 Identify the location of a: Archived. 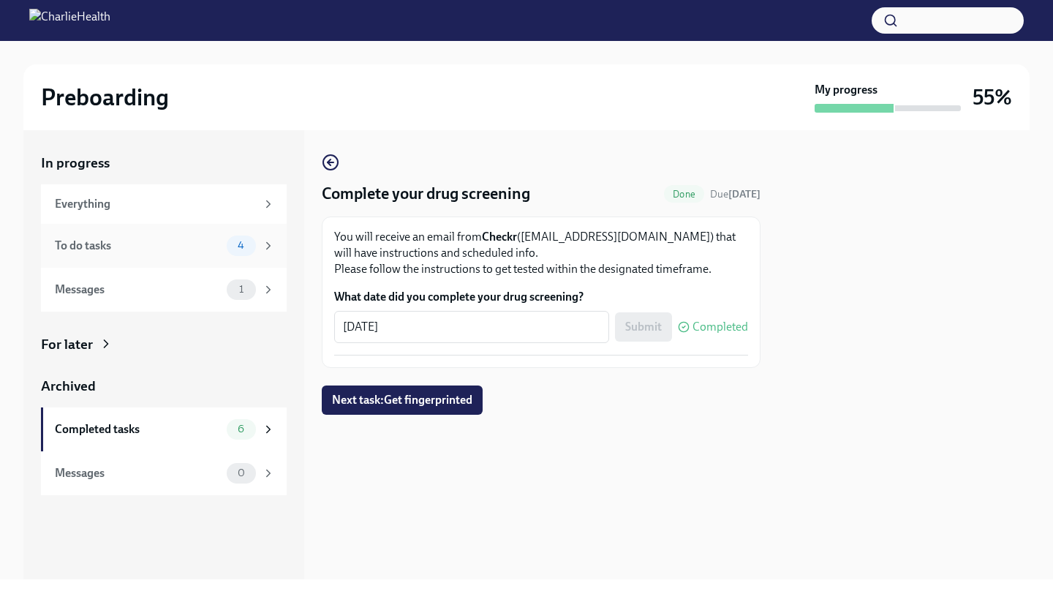
(164, 386).